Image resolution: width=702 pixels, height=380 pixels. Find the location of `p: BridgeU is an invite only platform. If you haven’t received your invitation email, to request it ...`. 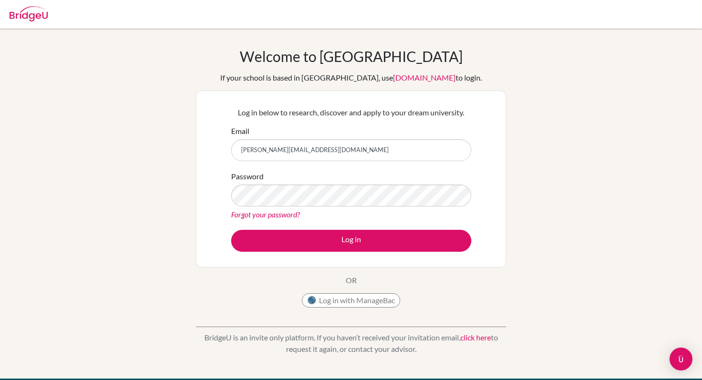

p: BridgeU is an invite only platform. If you haven’t received your invitation email, to request it ... is located at coordinates (351, 344).